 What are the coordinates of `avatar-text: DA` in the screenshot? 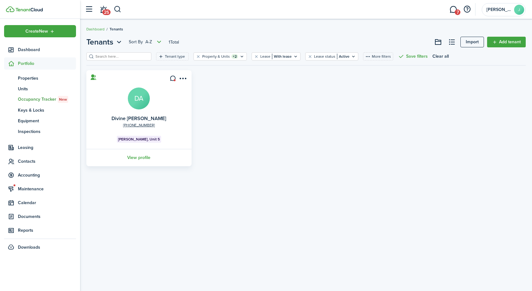 It's located at (139, 99).